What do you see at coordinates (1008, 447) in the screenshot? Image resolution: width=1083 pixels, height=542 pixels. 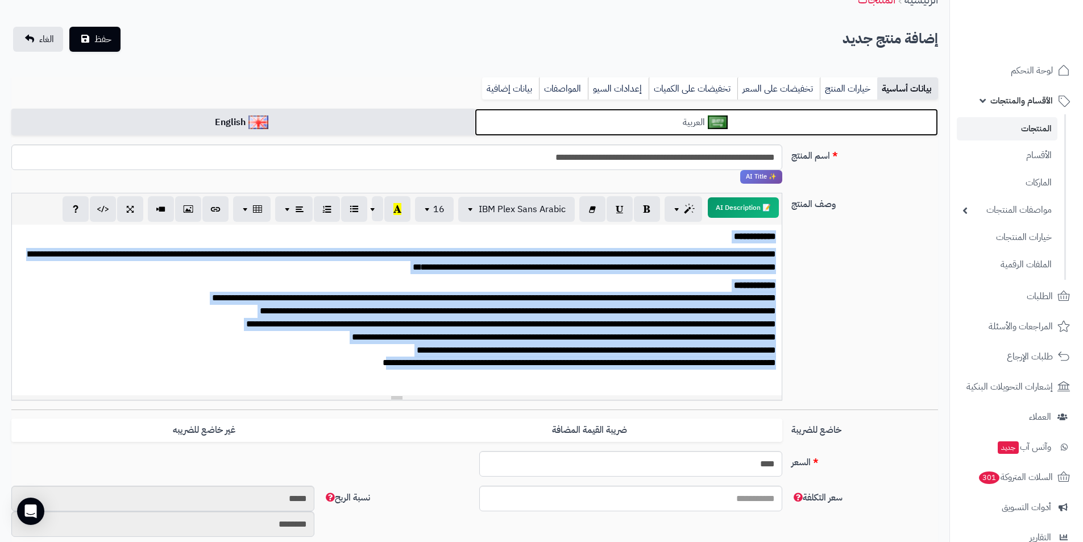 I see `span: جديد` at bounding box center [1008, 447].